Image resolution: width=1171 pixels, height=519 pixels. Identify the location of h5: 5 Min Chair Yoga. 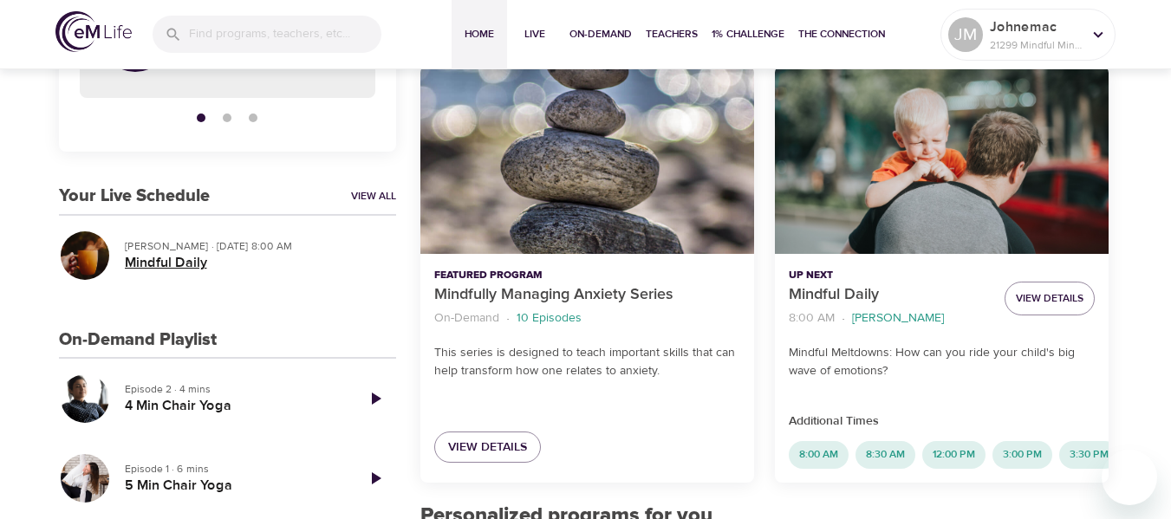
(232, 486).